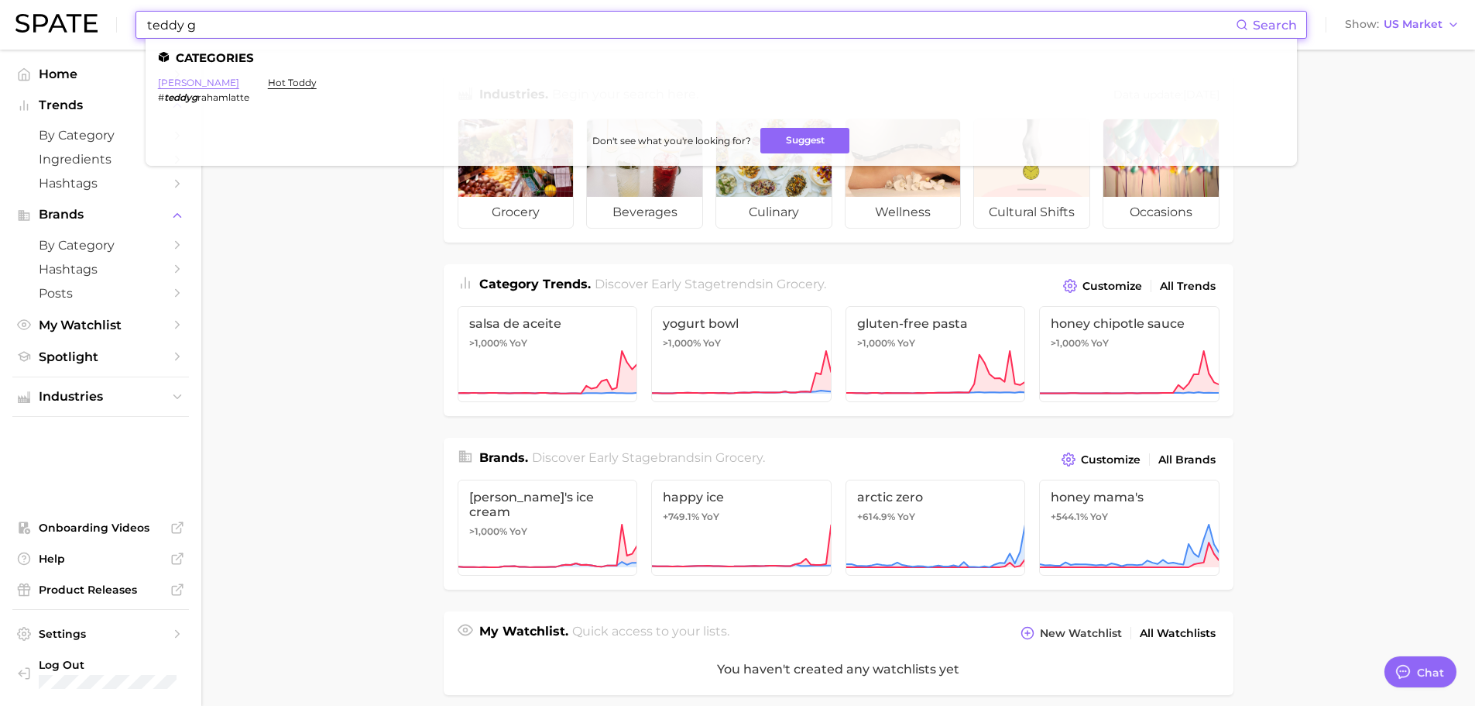 This screenshot has width=1475, height=706. What do you see at coordinates (1178, 633) in the screenshot?
I see `span: All Watchlists` at bounding box center [1178, 633].